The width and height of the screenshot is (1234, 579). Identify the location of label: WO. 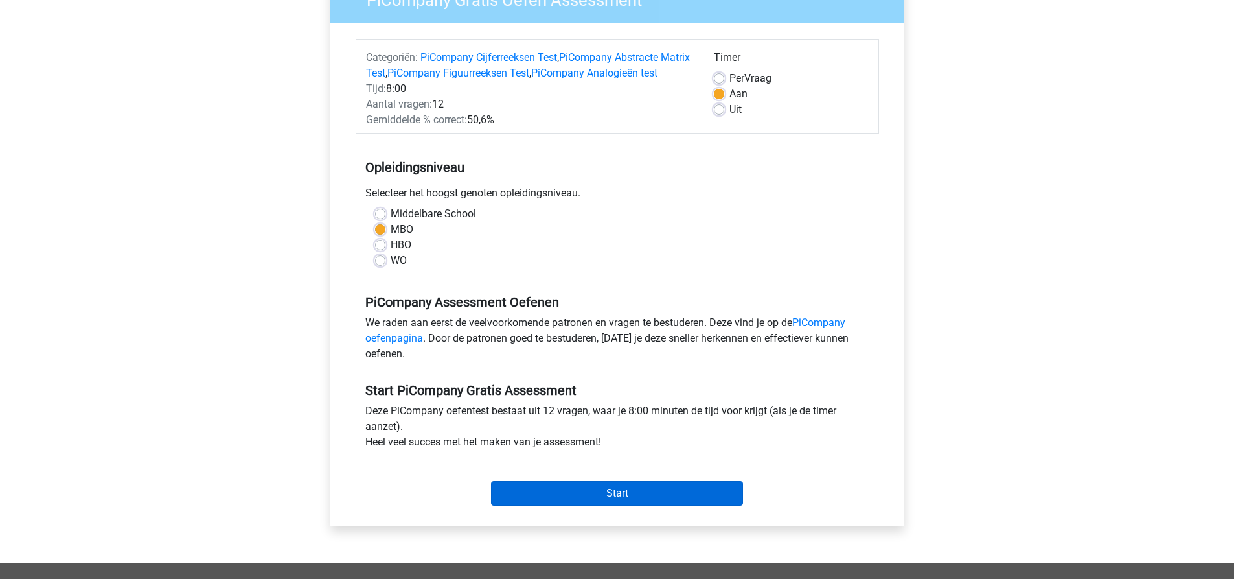
(398, 260).